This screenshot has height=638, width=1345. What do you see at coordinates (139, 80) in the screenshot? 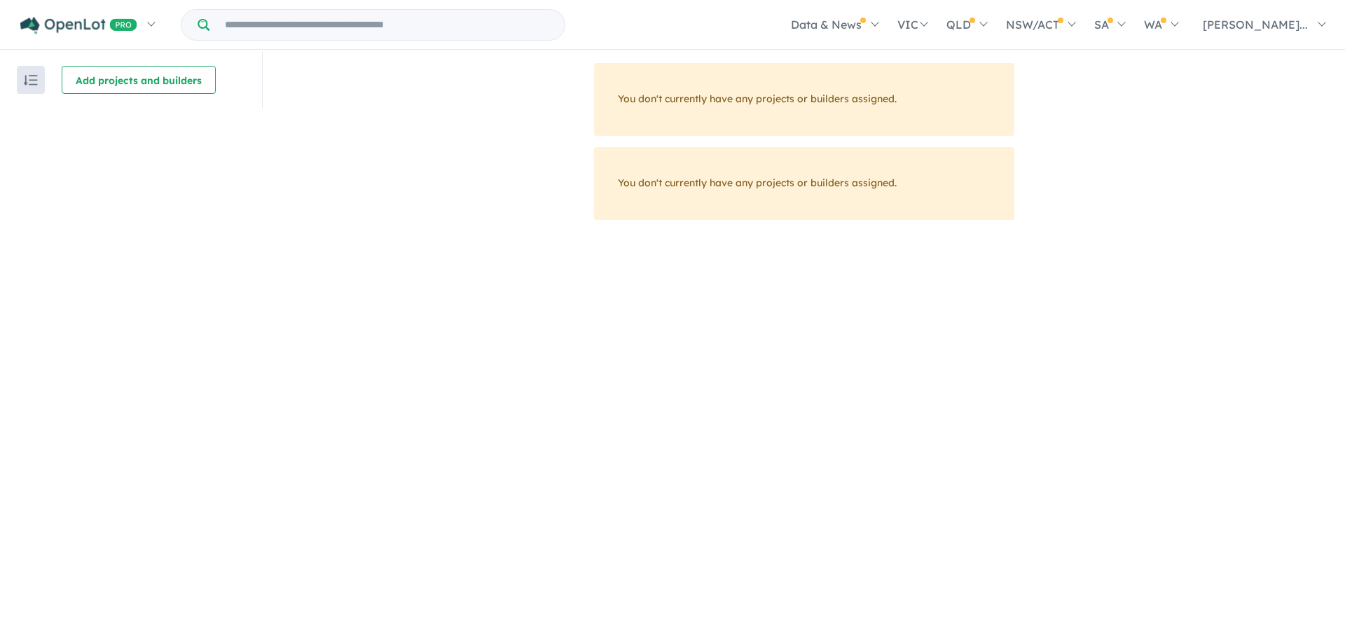
I see `button: Add projects and builders` at bounding box center [139, 80].